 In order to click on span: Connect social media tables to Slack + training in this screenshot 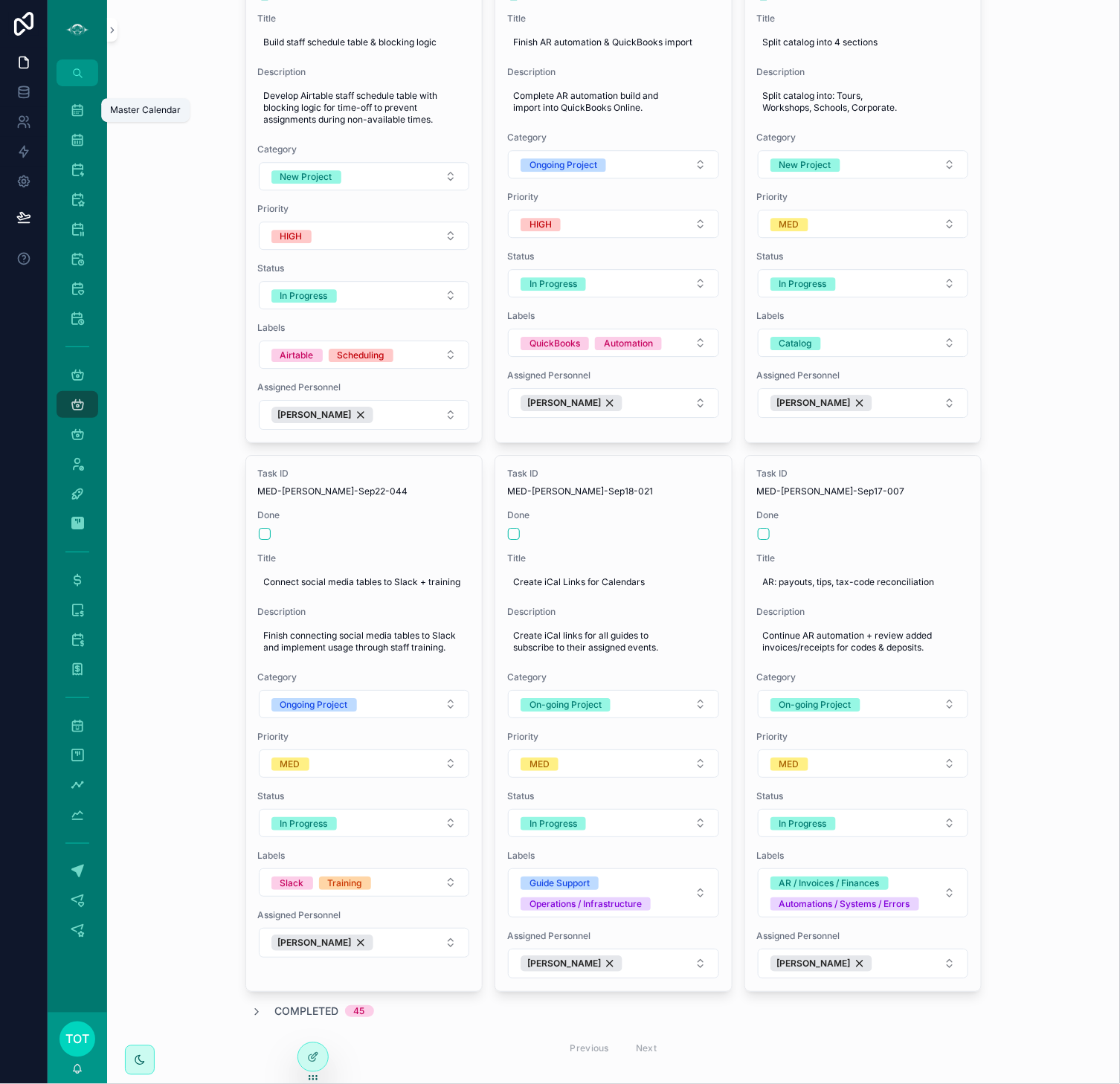, I will do `click(364, 583)`.